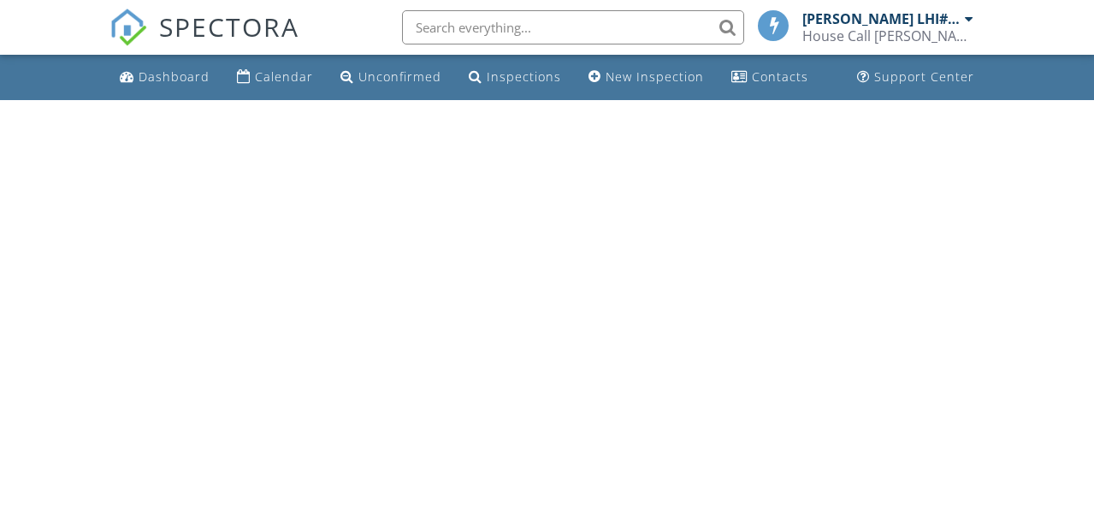 Image resolution: width=1094 pixels, height=521 pixels. I want to click on a: SPECTORA, so click(204, 41).